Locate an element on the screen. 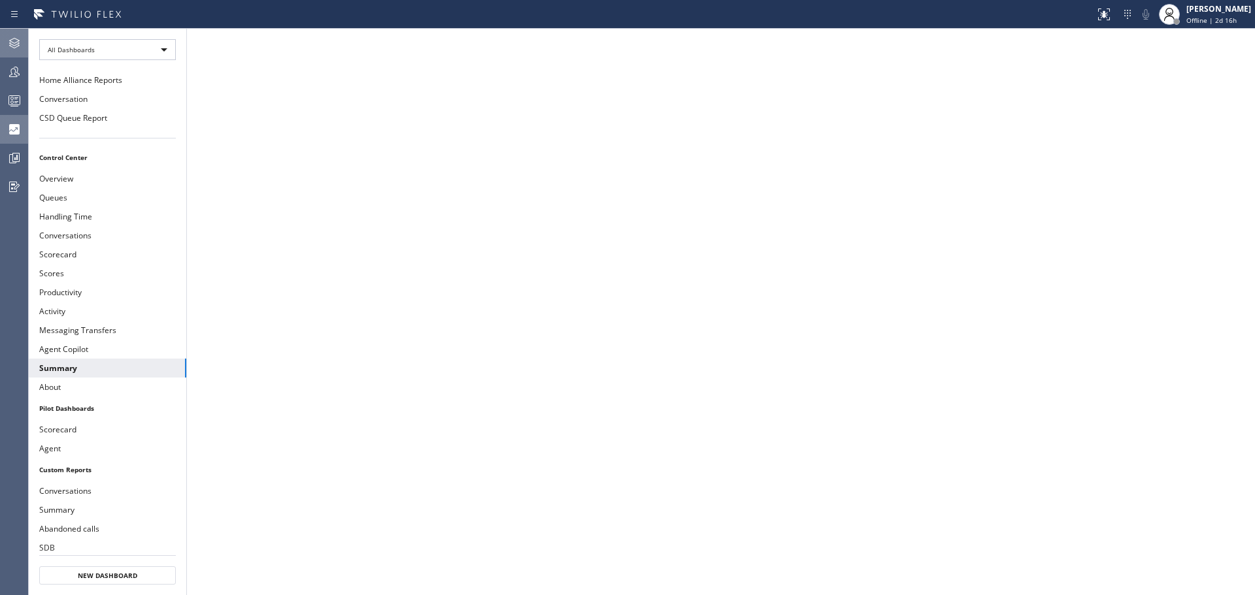  button: Overview is located at coordinates (107, 178).